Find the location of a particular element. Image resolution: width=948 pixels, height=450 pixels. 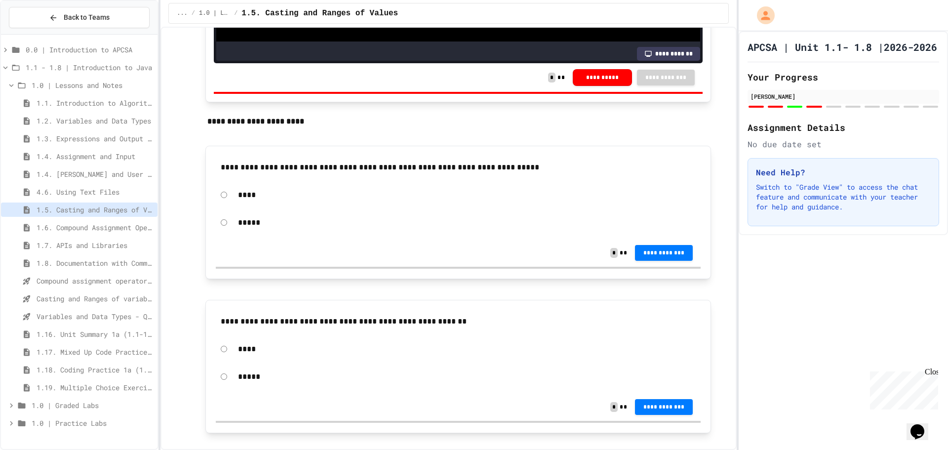

h2: Assignment Details is located at coordinates (843, 127).